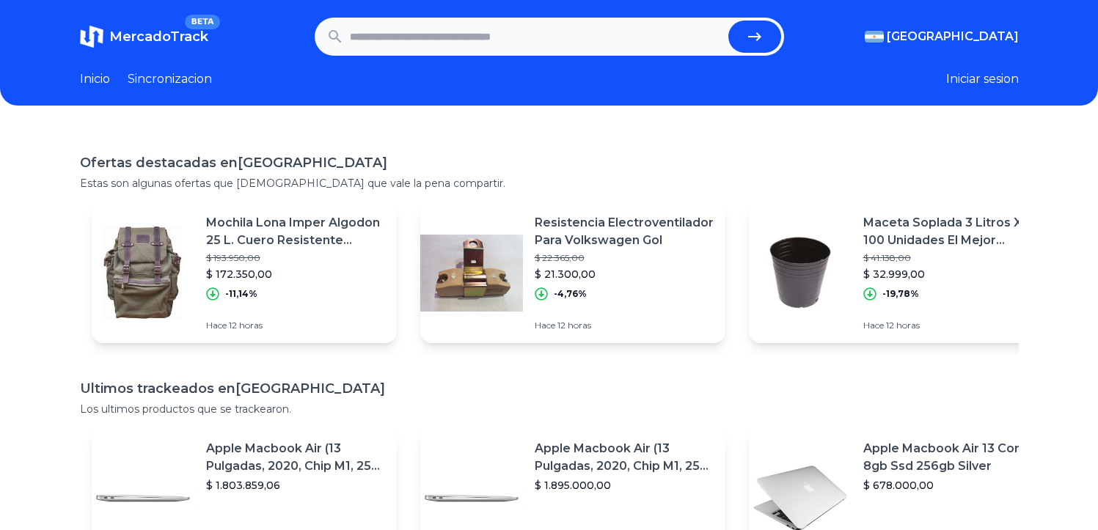 The width and height of the screenshot is (1098, 530). What do you see at coordinates (202, 22) in the screenshot?
I see `span: BETA` at bounding box center [202, 22].